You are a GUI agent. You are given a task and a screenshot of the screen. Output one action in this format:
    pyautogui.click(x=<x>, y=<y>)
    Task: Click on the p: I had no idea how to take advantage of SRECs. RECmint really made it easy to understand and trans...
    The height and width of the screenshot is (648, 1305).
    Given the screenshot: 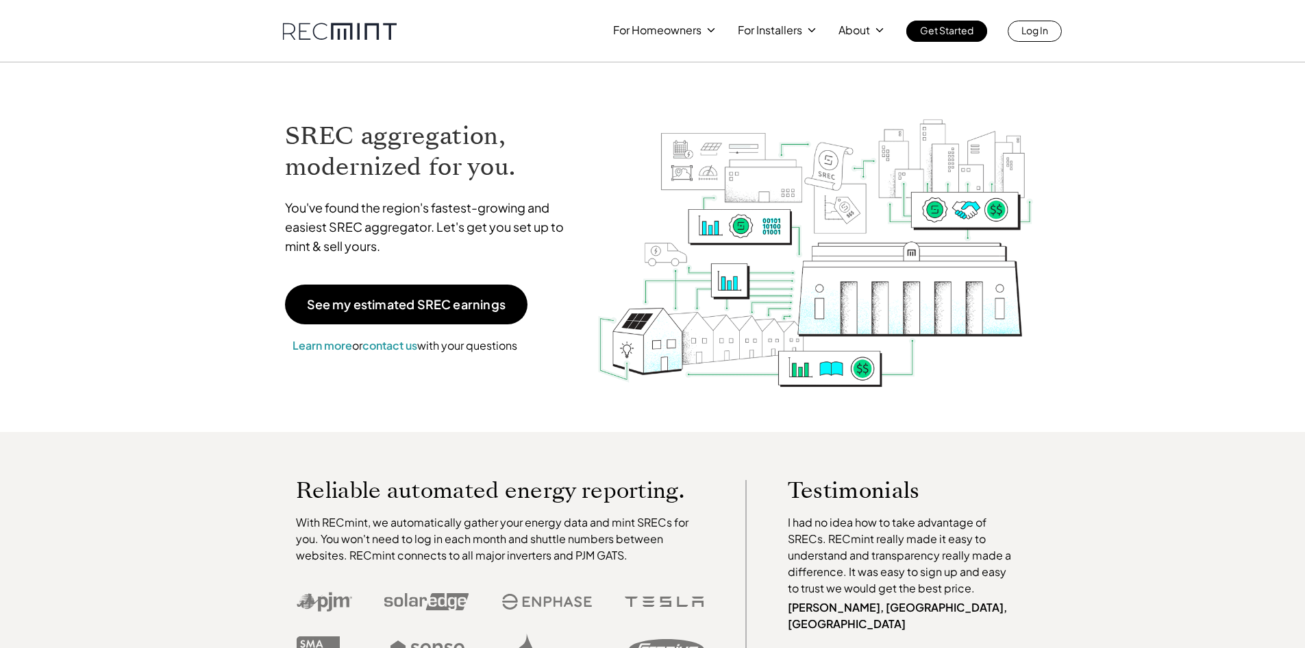 What is the action you would take?
    pyautogui.click(x=903, y=555)
    